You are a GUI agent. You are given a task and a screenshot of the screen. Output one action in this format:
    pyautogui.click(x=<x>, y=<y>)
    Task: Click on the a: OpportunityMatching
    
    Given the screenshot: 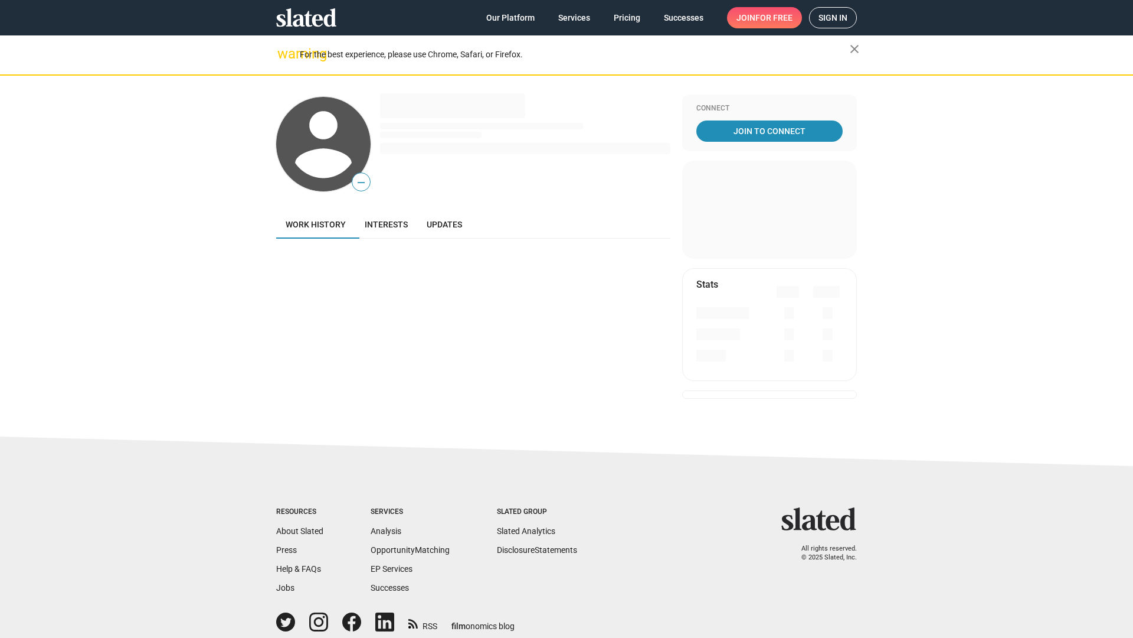 What is the action you would take?
    pyautogui.click(x=410, y=550)
    